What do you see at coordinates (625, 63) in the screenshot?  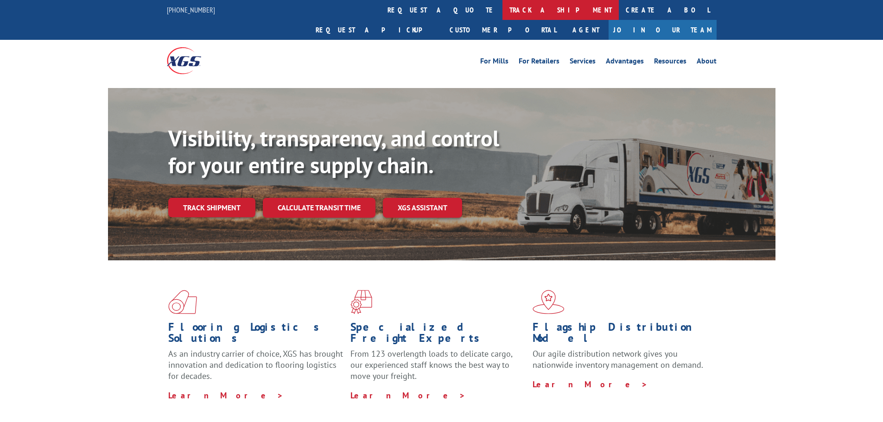 I see `a: Advantages` at bounding box center [625, 63].